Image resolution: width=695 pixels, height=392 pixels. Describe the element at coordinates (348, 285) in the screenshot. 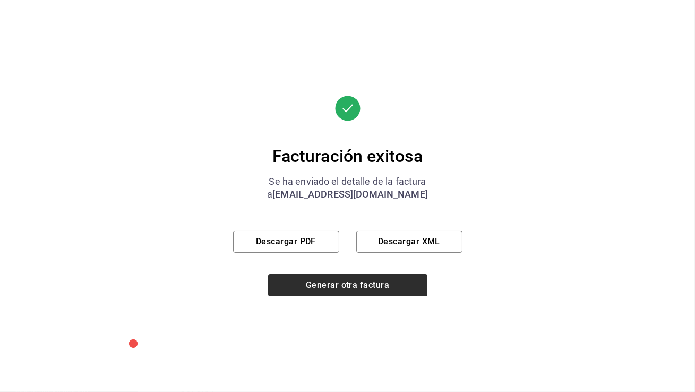

I see `button: Generar otra factura` at that location.